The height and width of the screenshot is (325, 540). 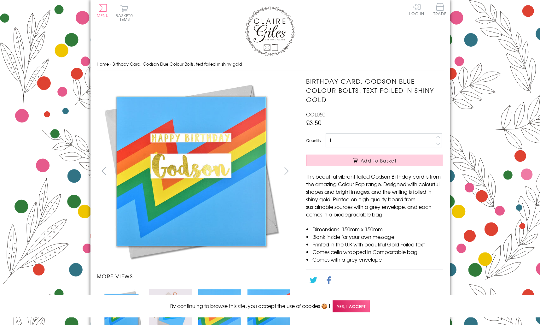 What do you see at coordinates (270, 31) in the screenshot?
I see `img: Claire Giles Greetings Cards` at bounding box center [270, 31].